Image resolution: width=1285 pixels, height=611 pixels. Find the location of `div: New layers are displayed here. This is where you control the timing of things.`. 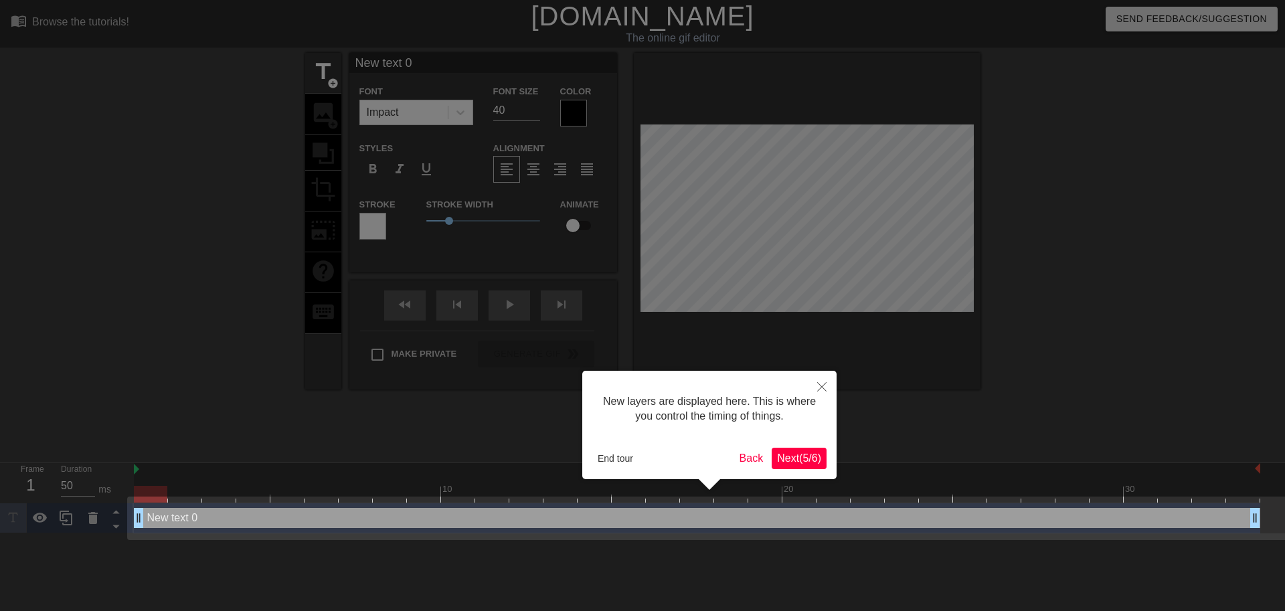

div: New layers are displayed here. This is where you control the timing of things. is located at coordinates (709, 409).